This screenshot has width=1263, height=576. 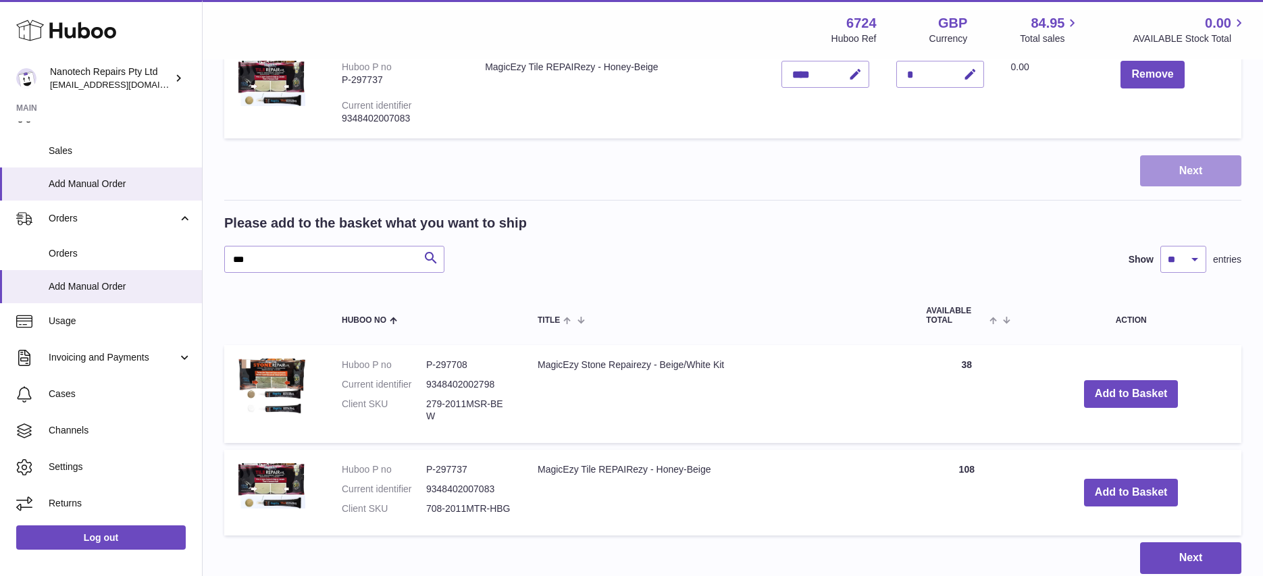 What do you see at coordinates (1189, 38) in the screenshot?
I see `span: AVAILABLE Stock Total` at bounding box center [1189, 38].